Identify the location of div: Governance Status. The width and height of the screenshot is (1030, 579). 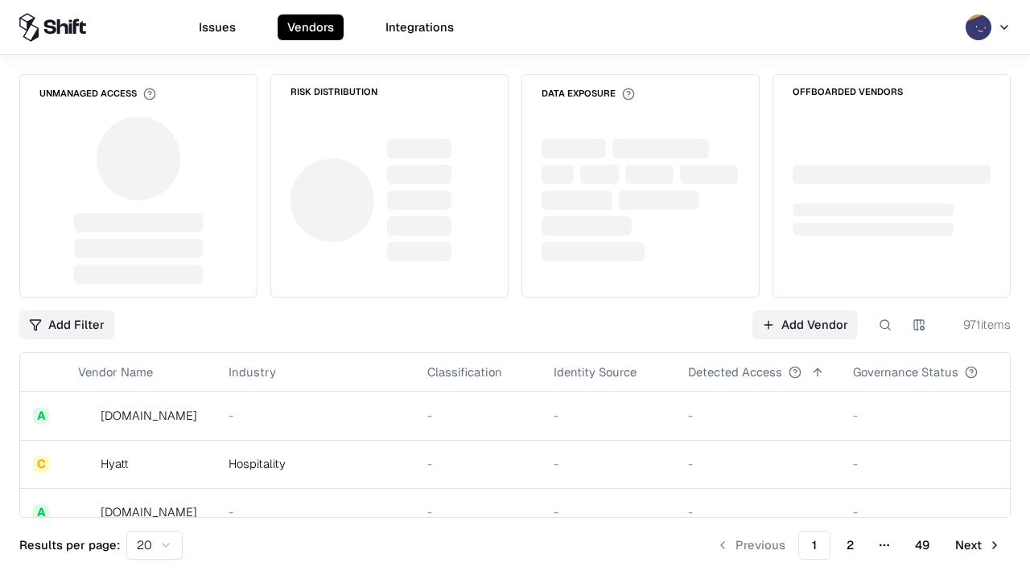
(905, 372).